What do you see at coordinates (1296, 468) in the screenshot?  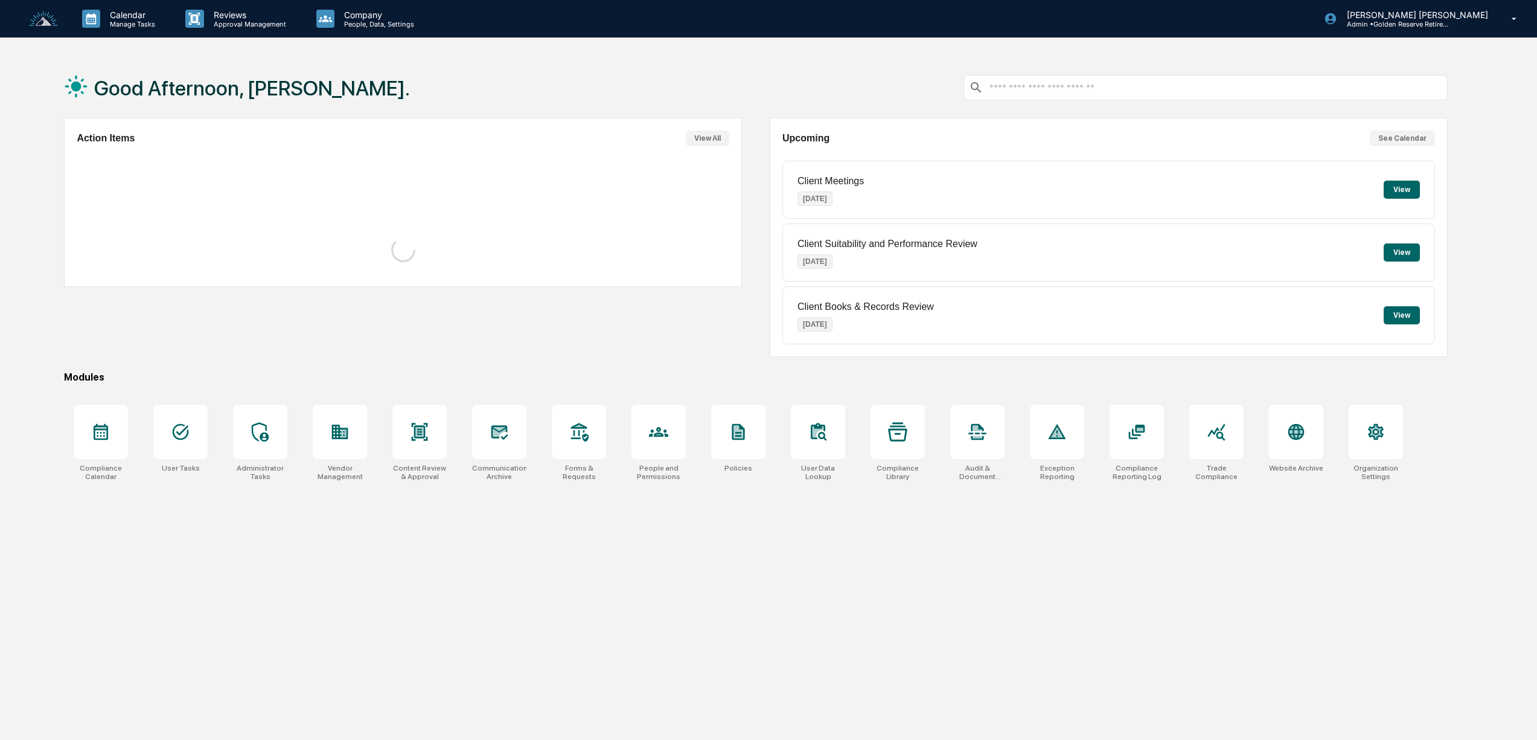 I see `div: Website Archive` at bounding box center [1296, 468].